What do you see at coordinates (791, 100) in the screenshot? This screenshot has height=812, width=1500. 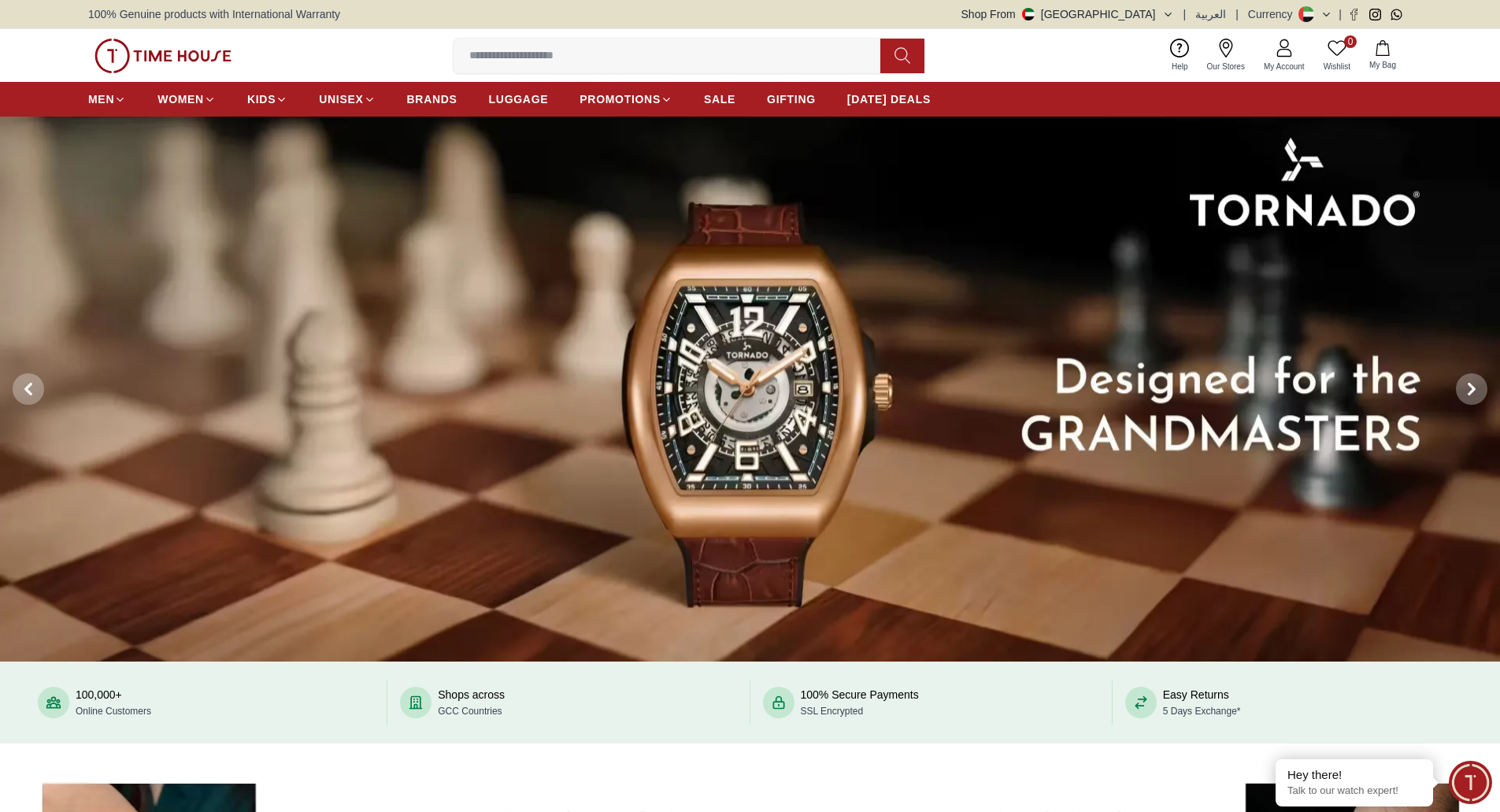 I see `a: GIFTING` at bounding box center [791, 100].